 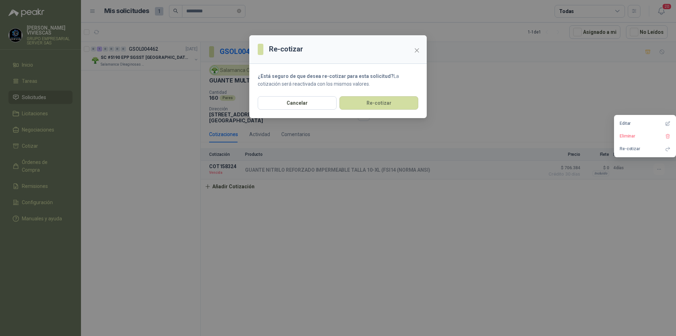 What do you see at coordinates (379, 103) in the screenshot?
I see `button: Re-cotizar` at bounding box center [379, 103].